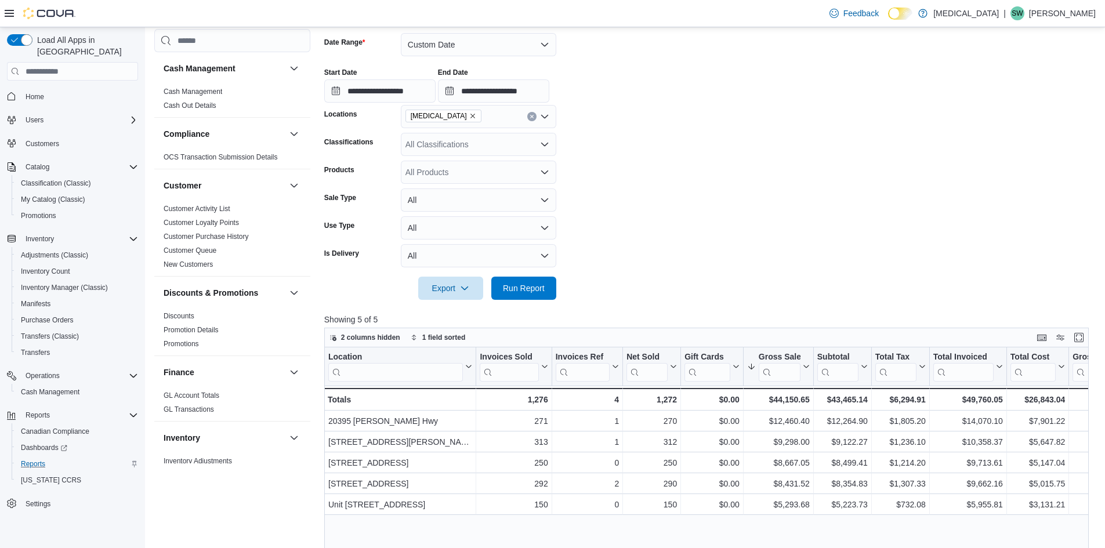 This screenshot has width=1105, height=548. What do you see at coordinates (77, 216) in the screenshot?
I see `span: Promotions` at bounding box center [77, 216].